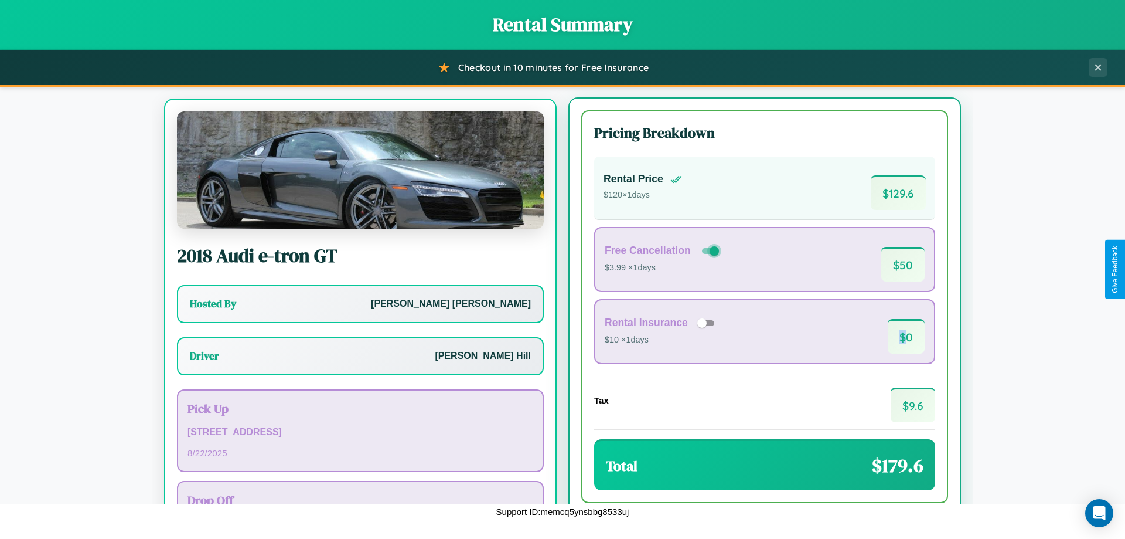  Describe the element at coordinates (360, 408) in the screenshot. I see `h3: Pick Up` at that location.